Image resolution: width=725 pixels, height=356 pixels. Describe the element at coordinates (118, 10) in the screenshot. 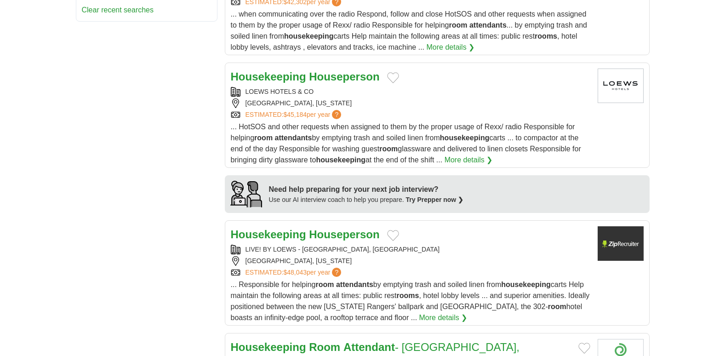

I see `a: Clear recent searches` at that location.